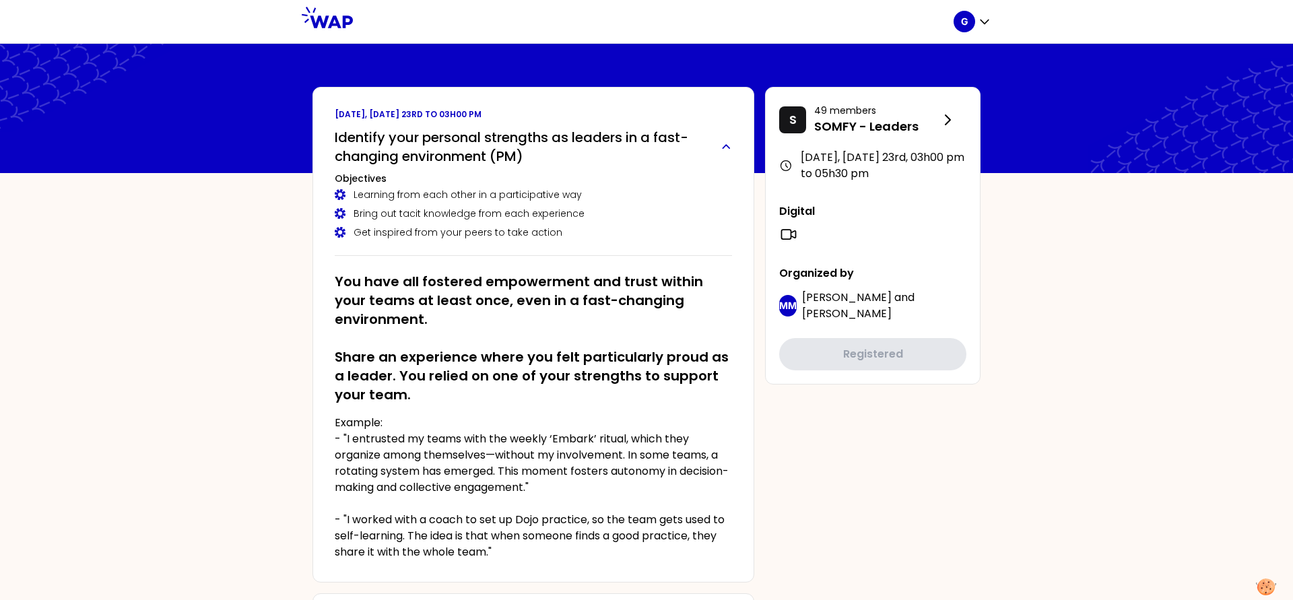 The height and width of the screenshot is (600, 1293). What do you see at coordinates (533, 213) in the screenshot?
I see `div: Bring out tacit knowledge from each experience` at bounding box center [533, 213].